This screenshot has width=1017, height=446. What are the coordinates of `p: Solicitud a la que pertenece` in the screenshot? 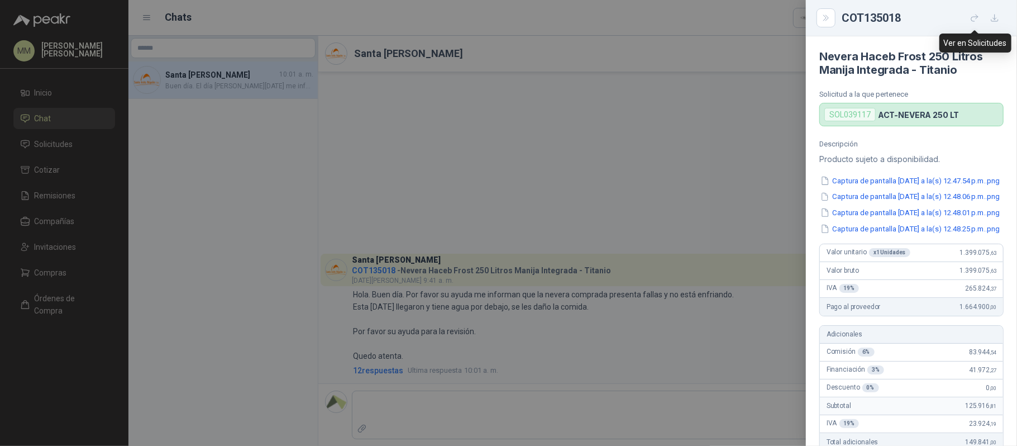 It's located at (912, 94).